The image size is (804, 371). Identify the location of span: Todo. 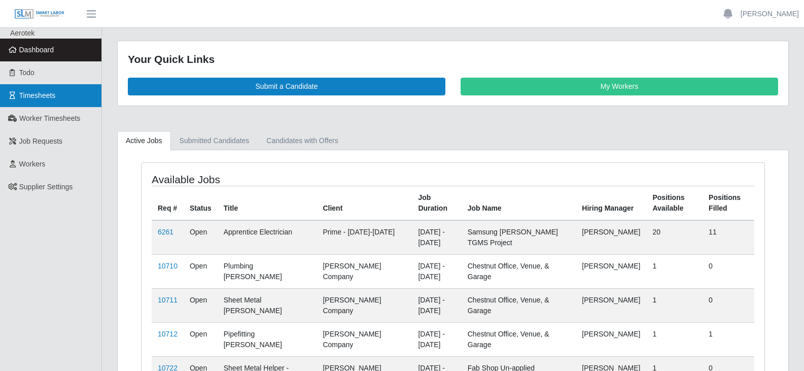
(27, 73).